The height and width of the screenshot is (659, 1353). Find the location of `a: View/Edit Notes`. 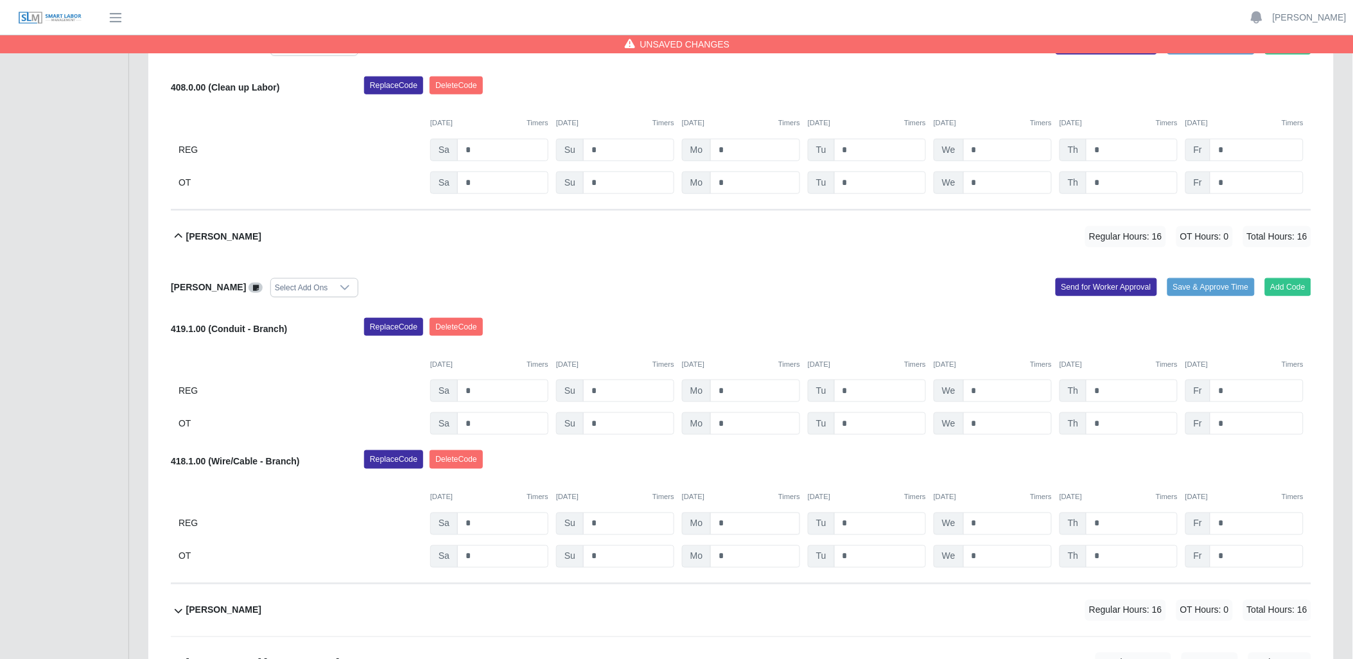

a: View/Edit Notes is located at coordinates (256, 287).